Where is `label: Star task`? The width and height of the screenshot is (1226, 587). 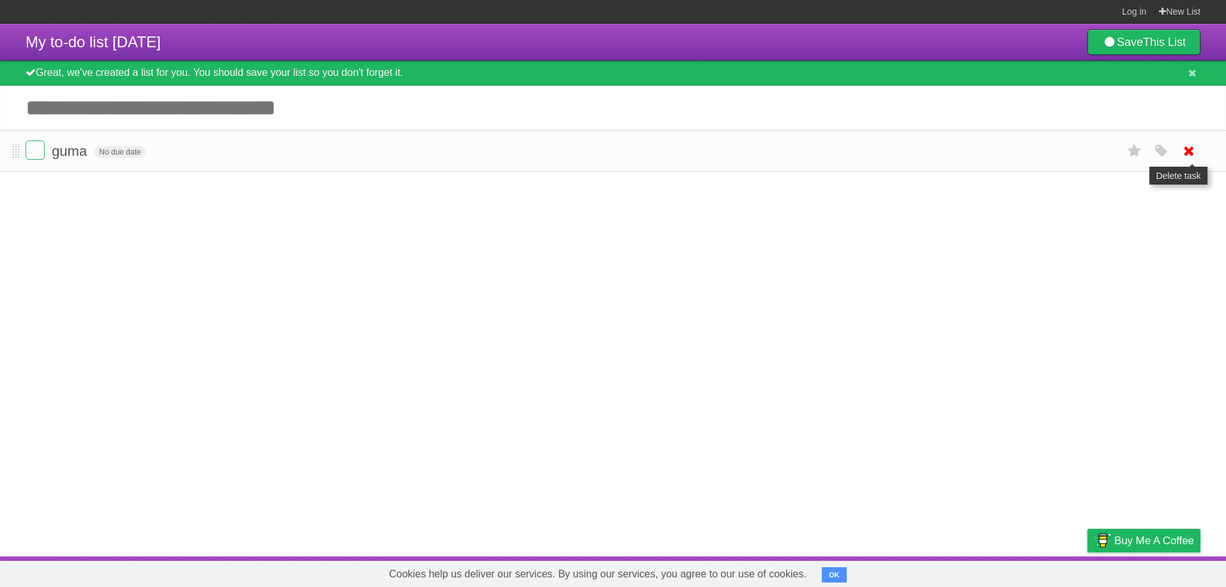 label: Star task is located at coordinates (1135, 151).